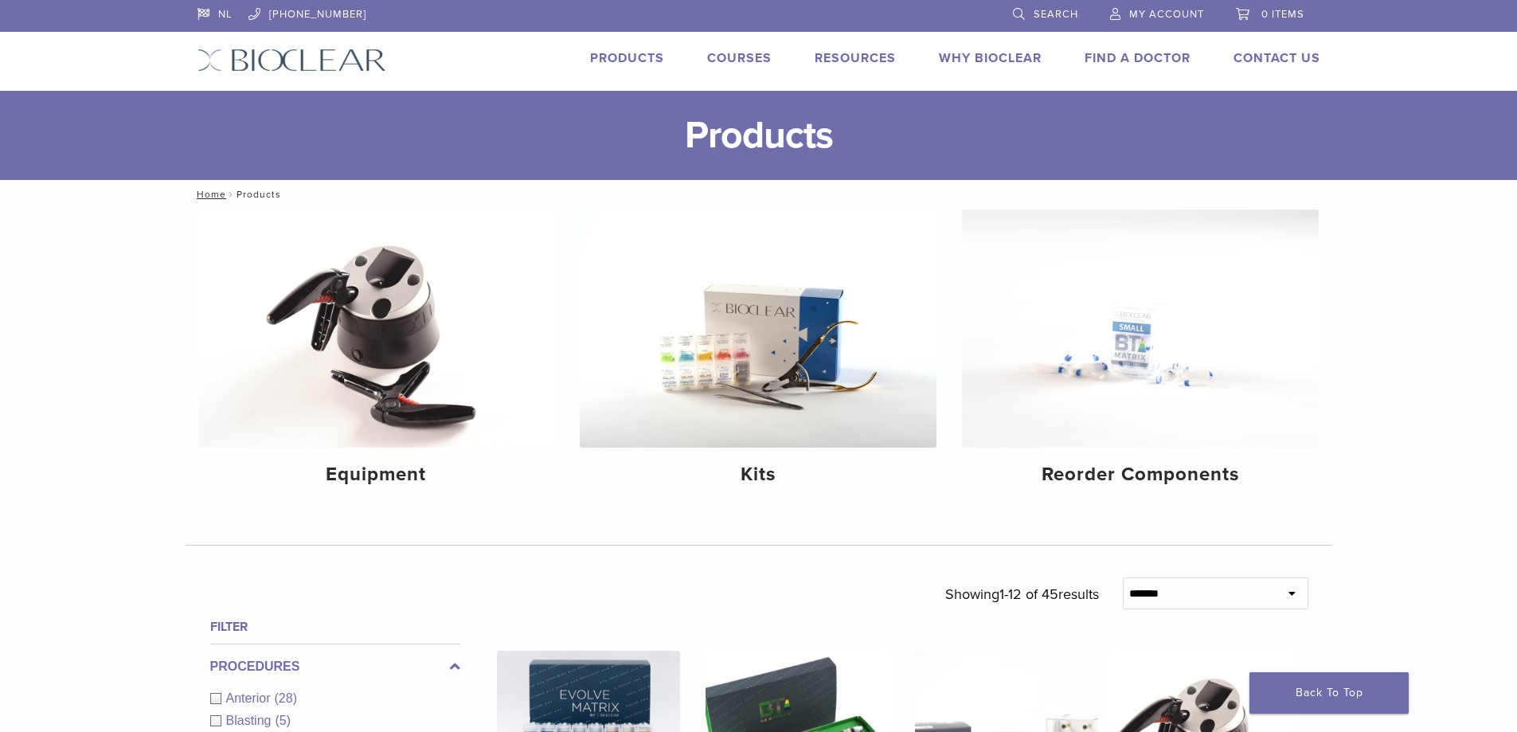 This screenshot has height=732, width=1517. What do you see at coordinates (283, 720) in the screenshot?
I see `span: (5)` at bounding box center [283, 720].